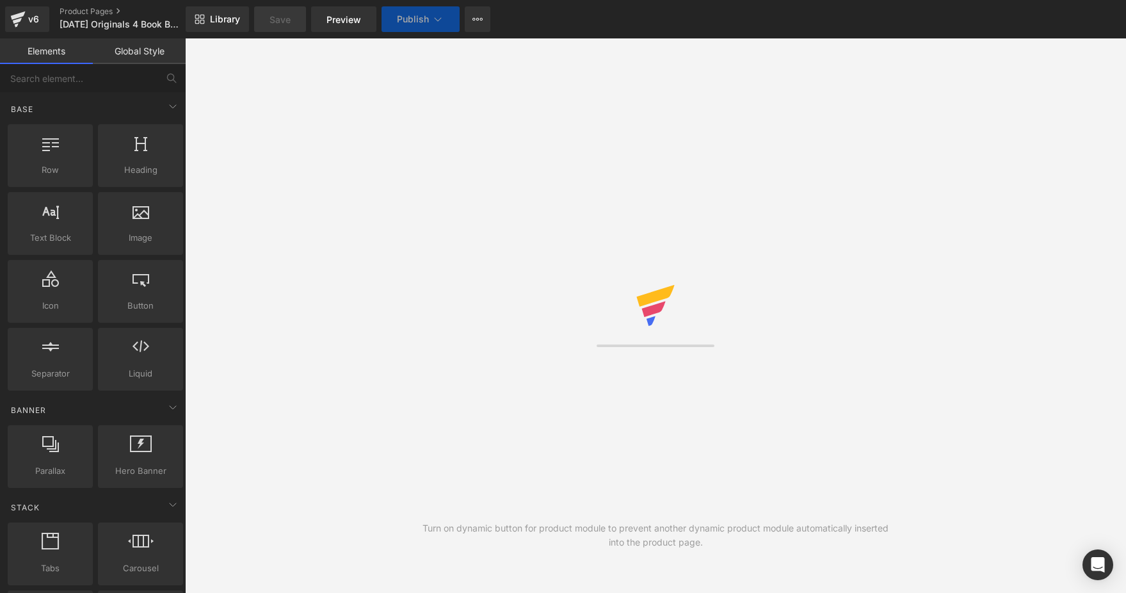 Image resolution: width=1126 pixels, height=593 pixels. I want to click on span: Heading, so click(140, 170).